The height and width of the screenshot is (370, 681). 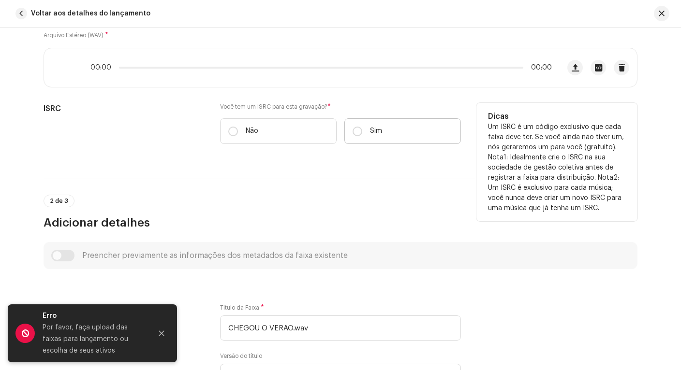 I want to click on input: Insira o nome da faixa, so click(x=340, y=328).